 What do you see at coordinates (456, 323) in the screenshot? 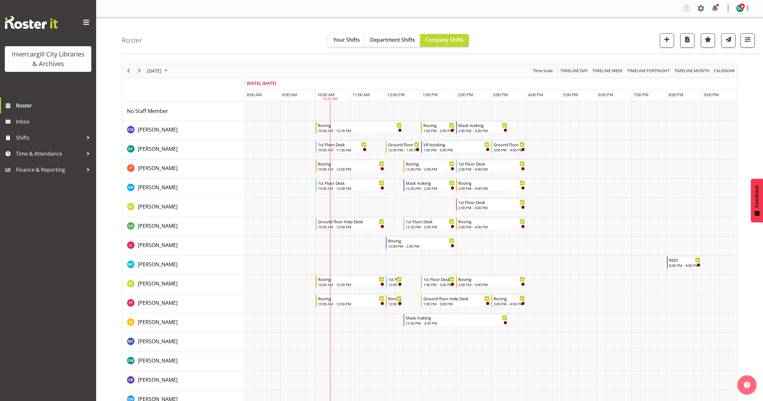
I see `div: 12:30 PM - 3:30 PM` at bounding box center [456, 323].